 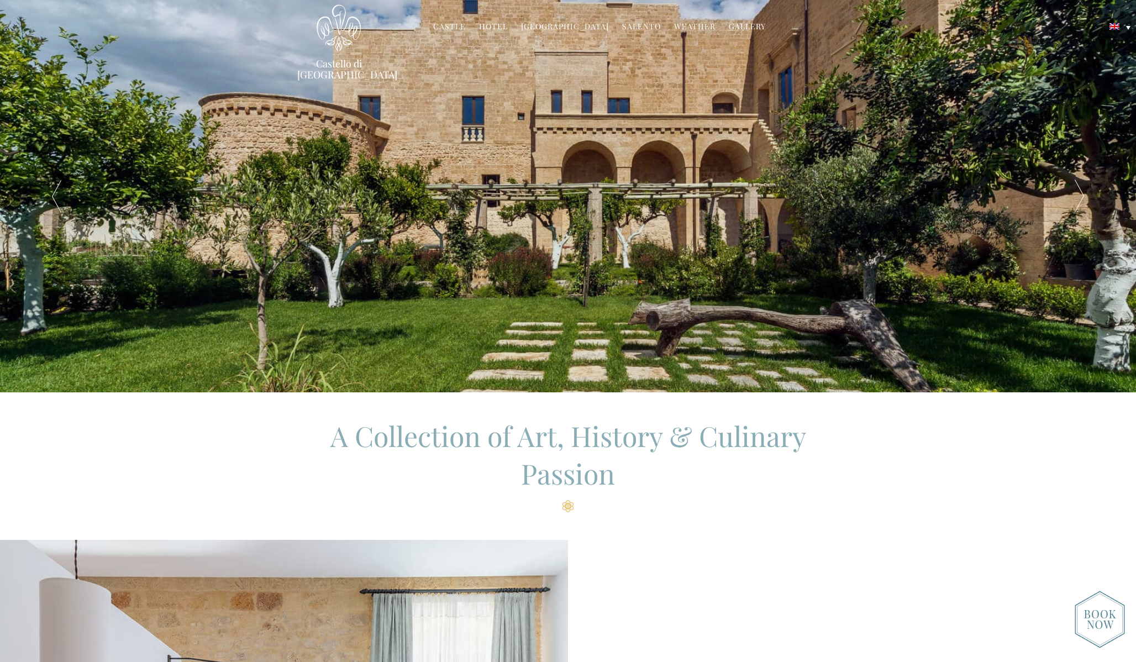 What do you see at coordinates (449, 27) in the screenshot?
I see `a: Castle` at bounding box center [449, 27].